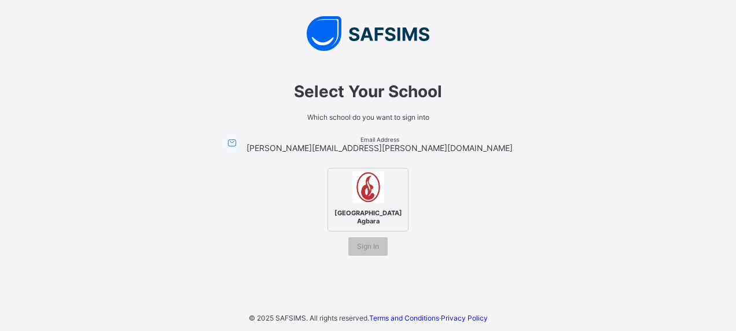  I want to click on img: Corona Secondary School Agbara, so click(368, 187).